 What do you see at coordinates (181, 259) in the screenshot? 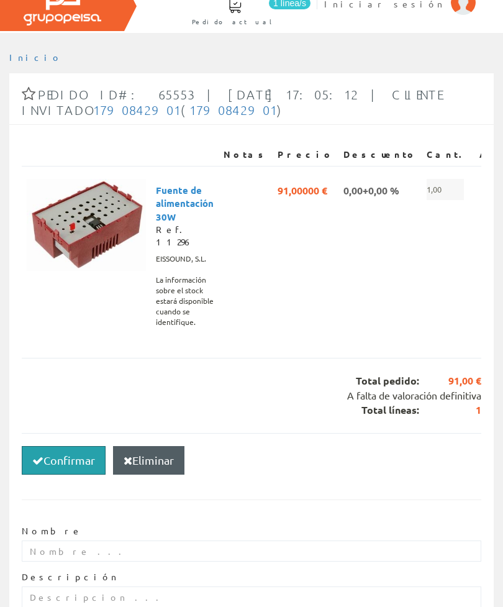
I see `span: EISSOUND, S.L.` at bounding box center [181, 259].